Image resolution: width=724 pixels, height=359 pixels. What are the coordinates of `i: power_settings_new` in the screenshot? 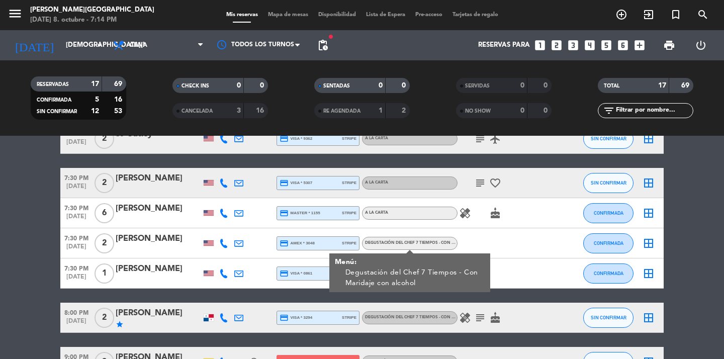 It's located at (701, 45).